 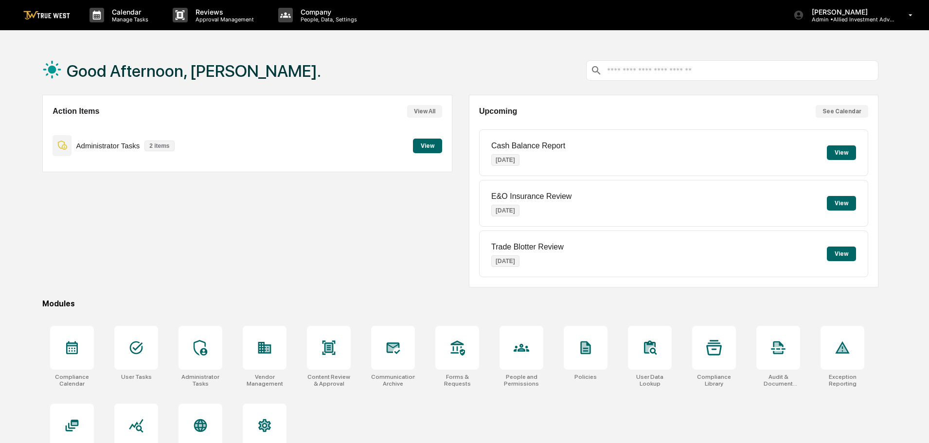 I want to click on div: Exception Reporting, so click(x=842, y=380).